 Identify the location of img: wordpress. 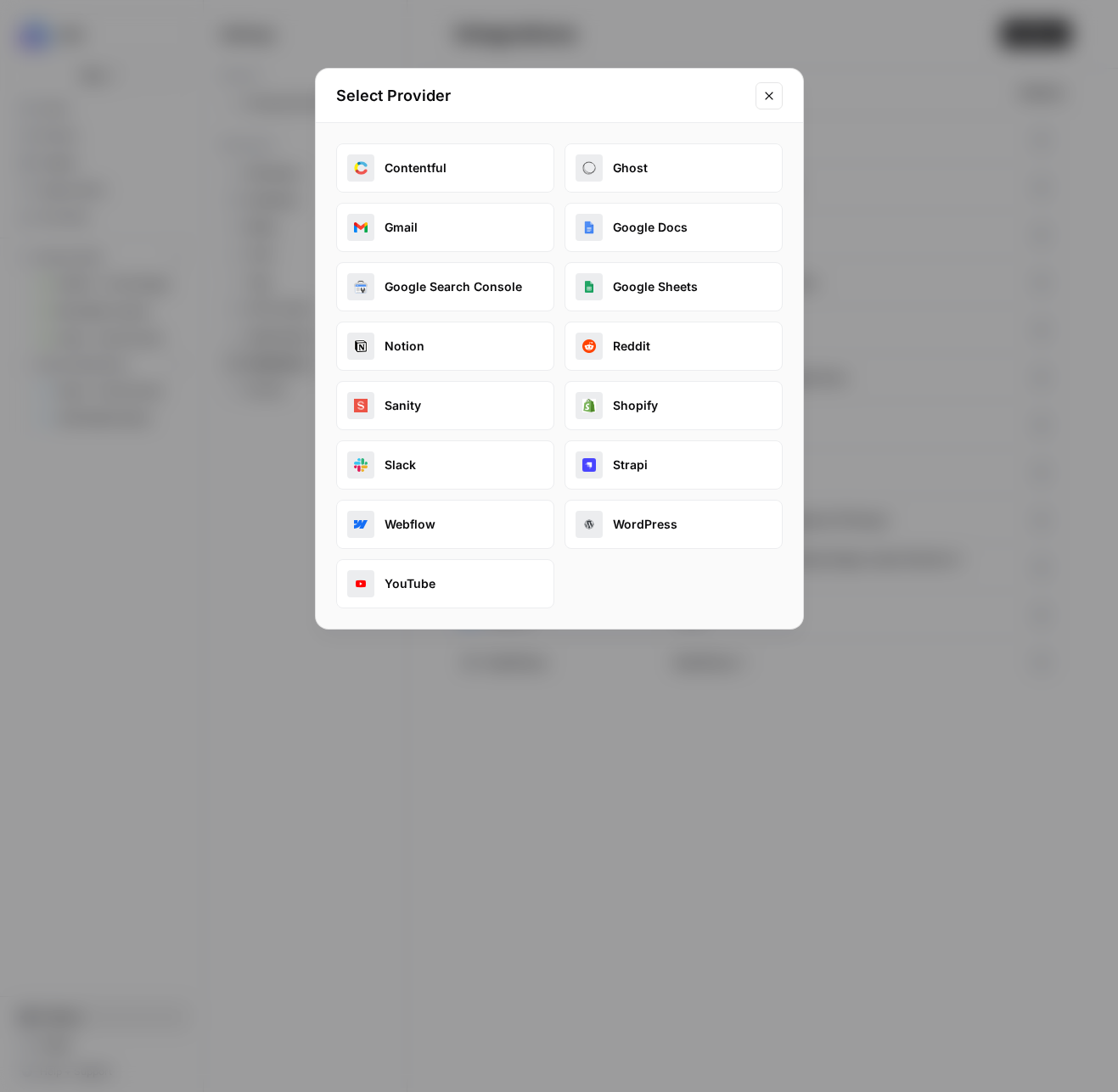
(589, 524).